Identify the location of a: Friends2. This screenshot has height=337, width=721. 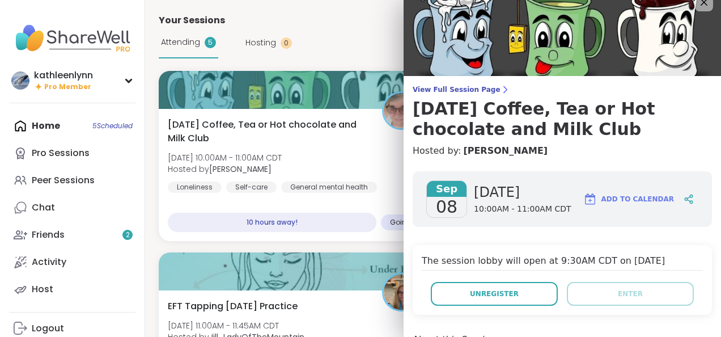
(72, 235).